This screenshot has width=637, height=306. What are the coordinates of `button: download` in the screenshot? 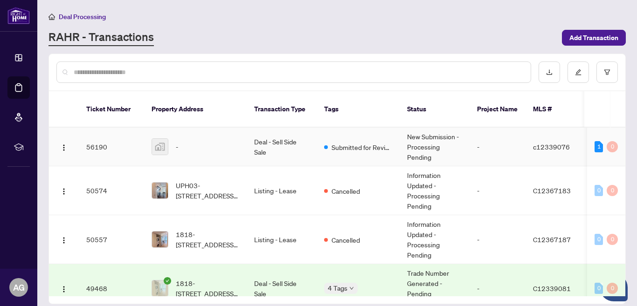 It's located at (550, 72).